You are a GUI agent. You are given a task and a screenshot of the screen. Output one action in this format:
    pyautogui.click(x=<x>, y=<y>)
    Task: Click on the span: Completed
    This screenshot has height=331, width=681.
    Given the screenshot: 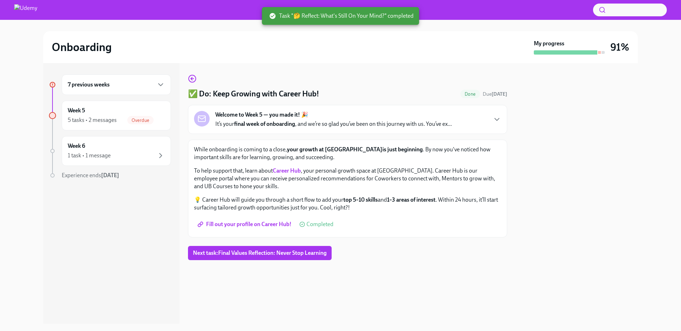 What is the action you would take?
    pyautogui.click(x=320, y=225)
    